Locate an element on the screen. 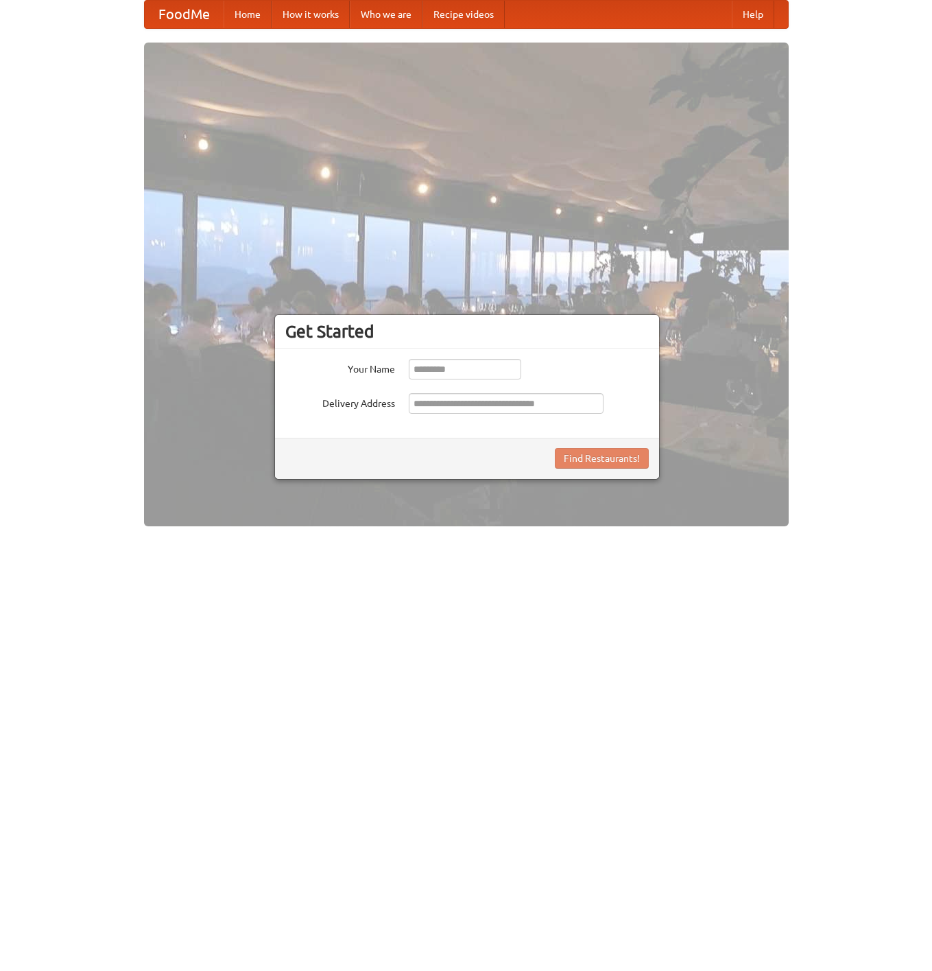 This screenshot has height=971, width=932. h3: Get Started is located at coordinates (467, 331).